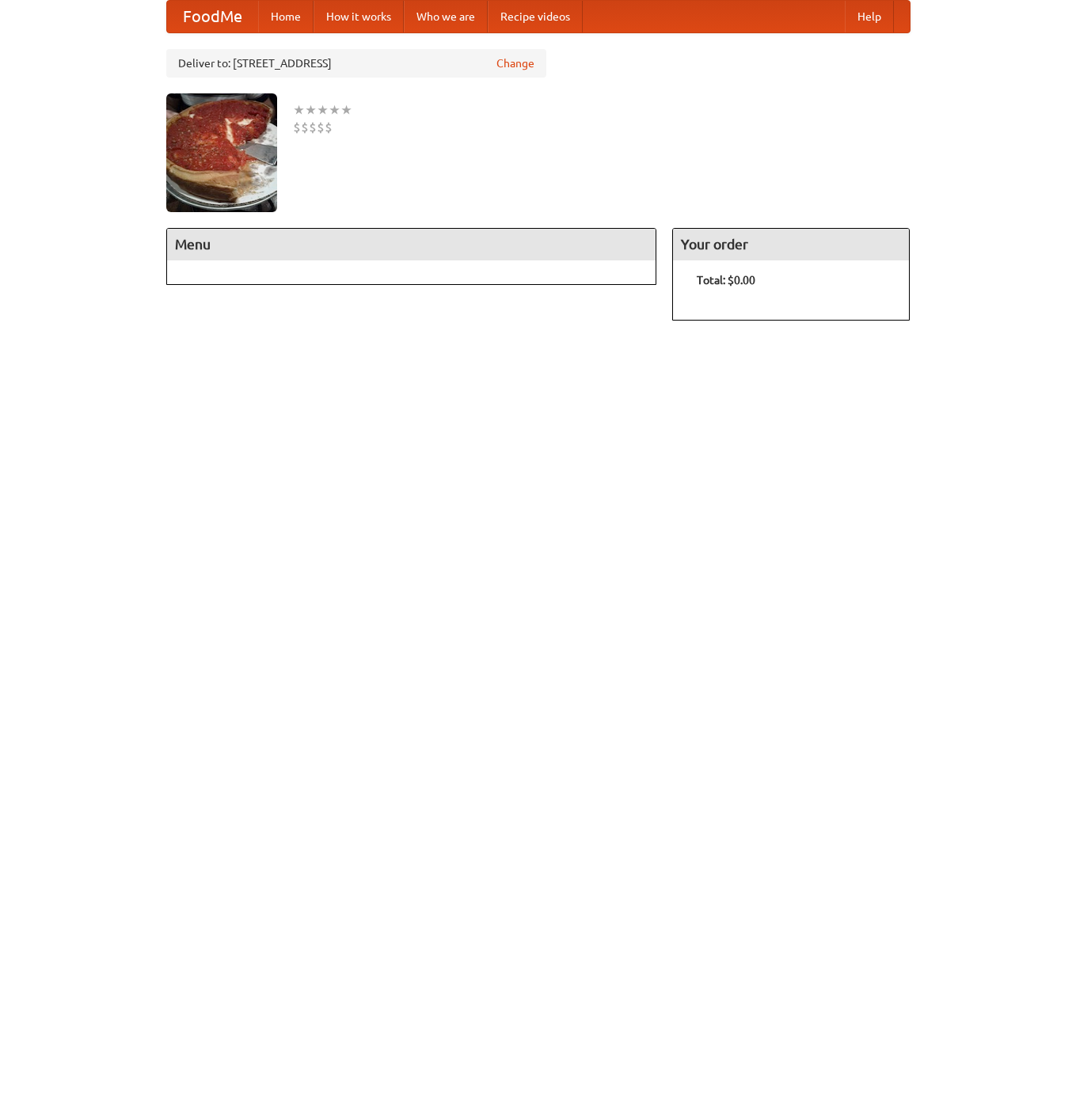 Image resolution: width=1076 pixels, height=1120 pixels. I want to click on a: Help, so click(869, 17).